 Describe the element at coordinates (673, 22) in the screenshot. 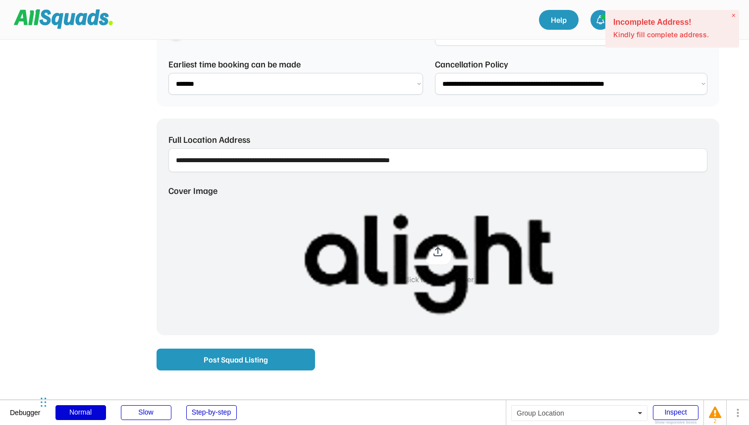

I see `h2: Incomplete Address!` at that location.